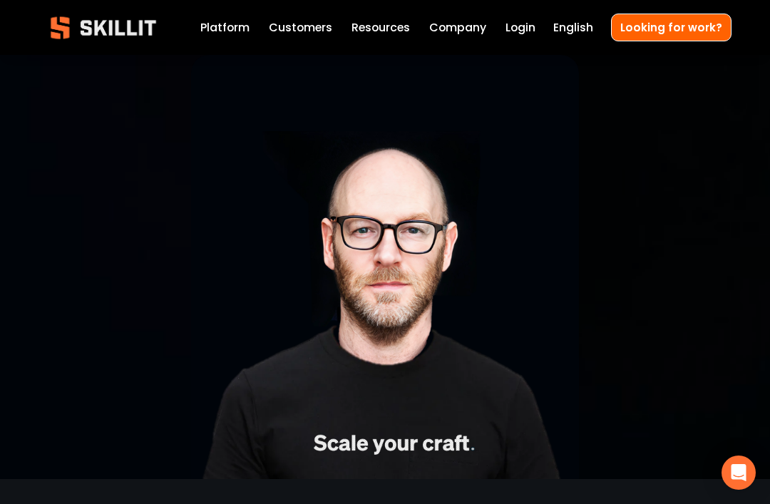  What do you see at coordinates (300, 27) in the screenshot?
I see `a: Customers` at bounding box center [300, 27].